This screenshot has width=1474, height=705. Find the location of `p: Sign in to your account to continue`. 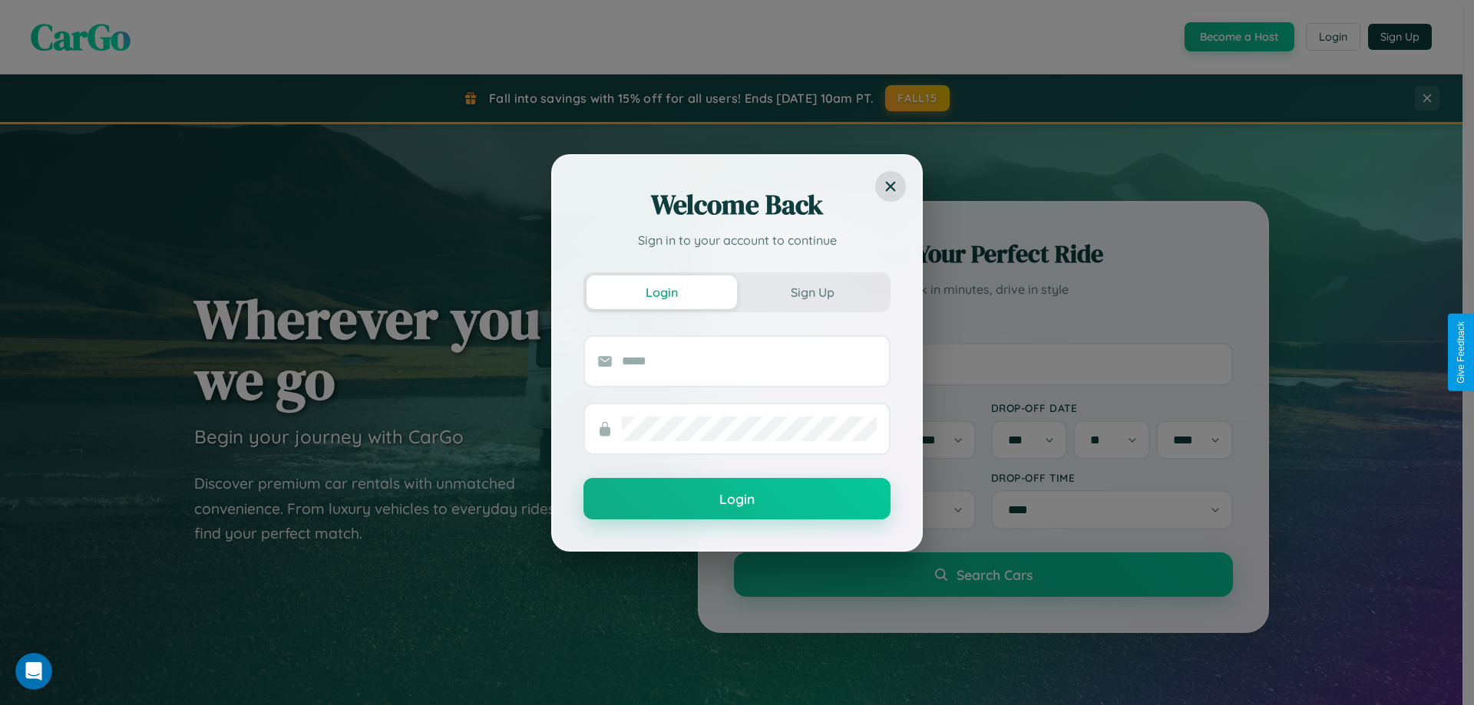

p: Sign in to your account to continue is located at coordinates (737, 240).